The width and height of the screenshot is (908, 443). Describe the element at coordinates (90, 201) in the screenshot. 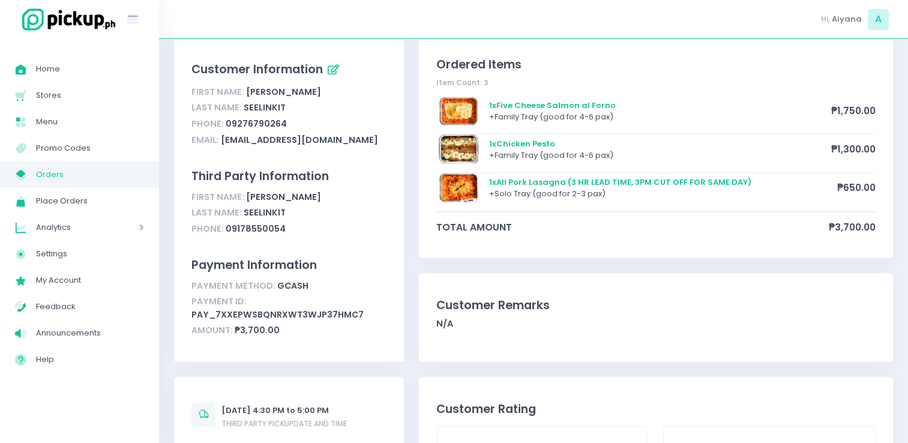

I see `span: Place Orders` at that location.